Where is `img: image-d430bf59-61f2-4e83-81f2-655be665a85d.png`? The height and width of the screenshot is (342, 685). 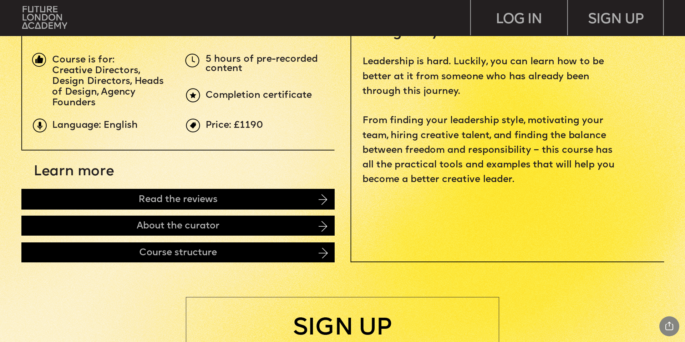 img: image-d430bf59-61f2-4e83-81f2-655be665a85d.png is located at coordinates (323, 226).